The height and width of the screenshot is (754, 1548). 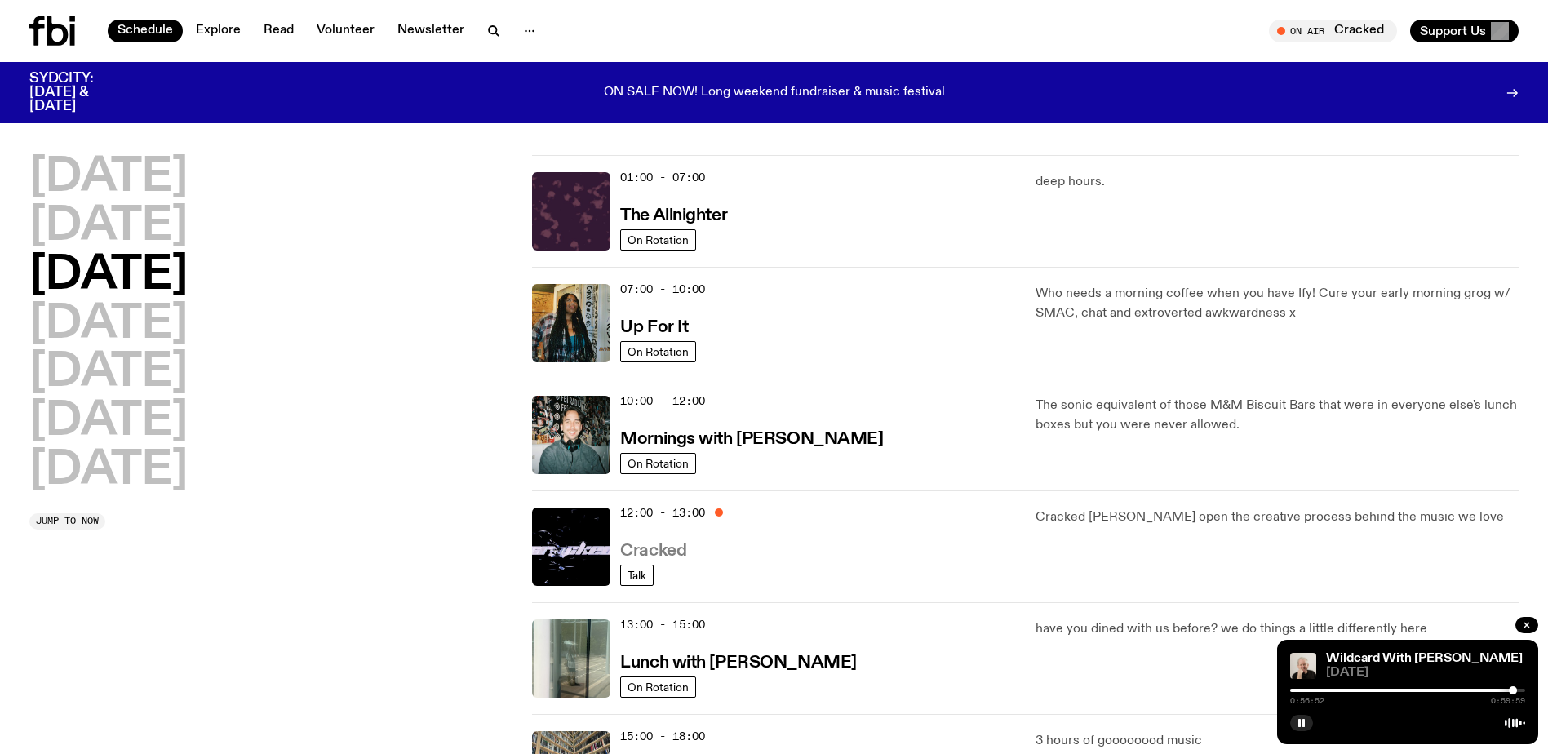 I want to click on h3: Cracked, so click(x=653, y=551).